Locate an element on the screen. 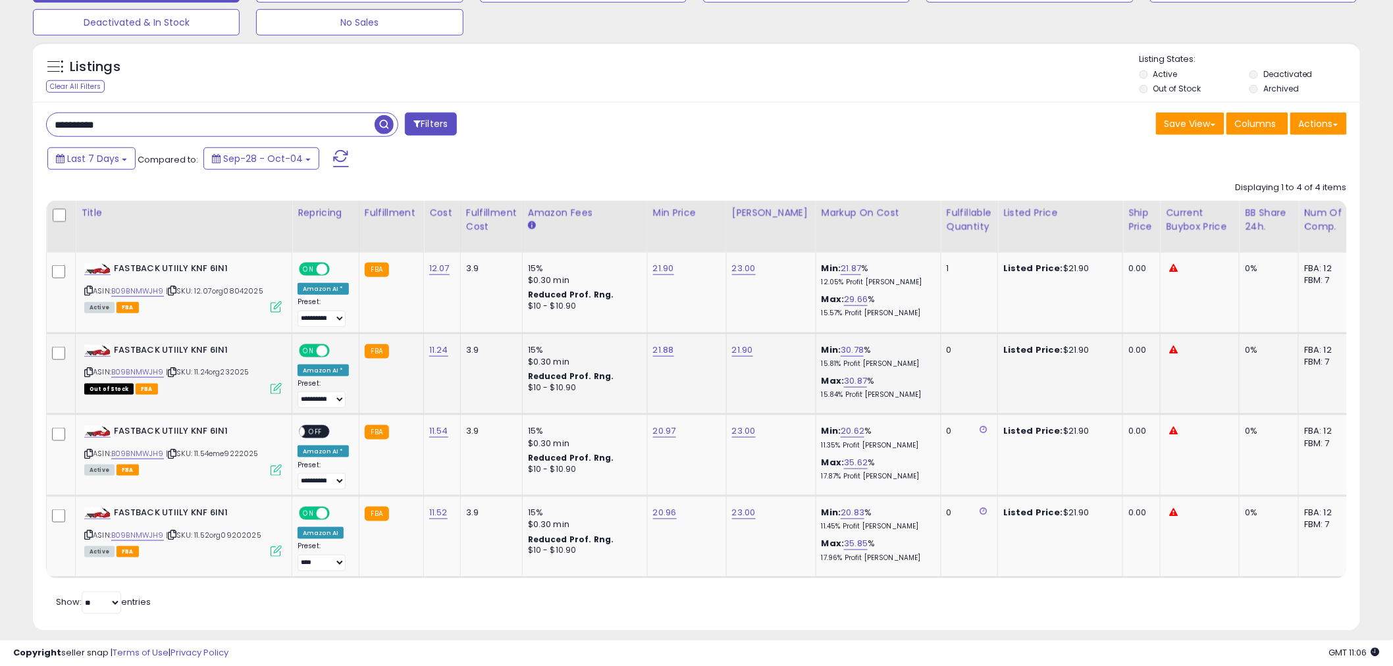 The image size is (1393, 666). span: All listings that are currently out of stock and unavailable for purchase on Amazon is located at coordinates (109, 389).